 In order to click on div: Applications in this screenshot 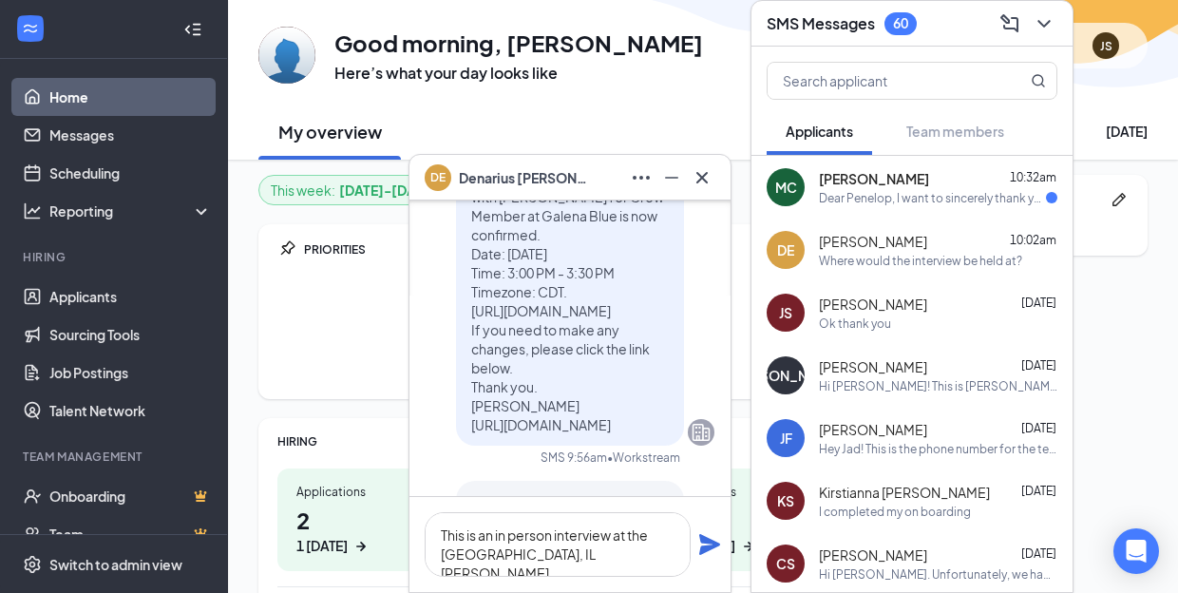, I will do `click(367, 491)`.